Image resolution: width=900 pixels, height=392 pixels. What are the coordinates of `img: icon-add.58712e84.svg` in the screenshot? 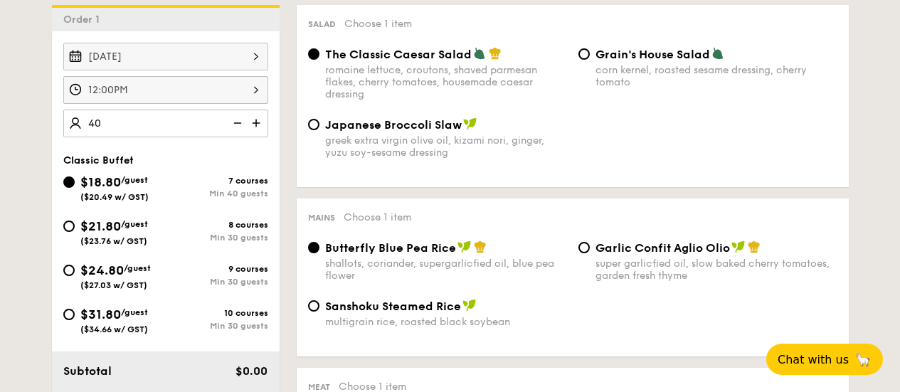 It's located at (258, 123).